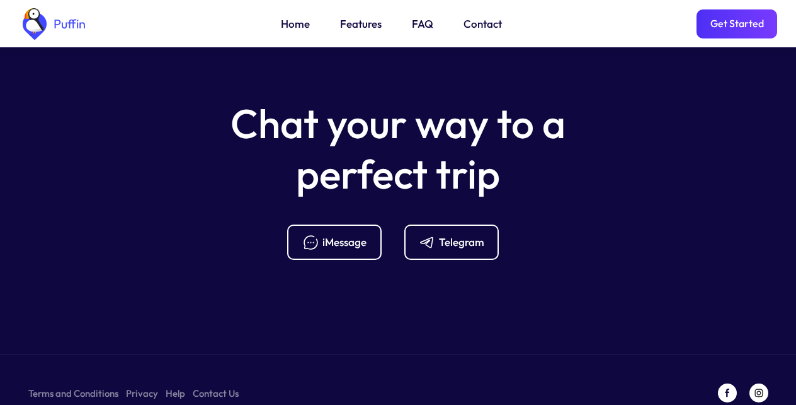 This screenshot has height=405, width=796. Describe the element at coordinates (462, 242) in the screenshot. I see `div: Telegram` at that location.